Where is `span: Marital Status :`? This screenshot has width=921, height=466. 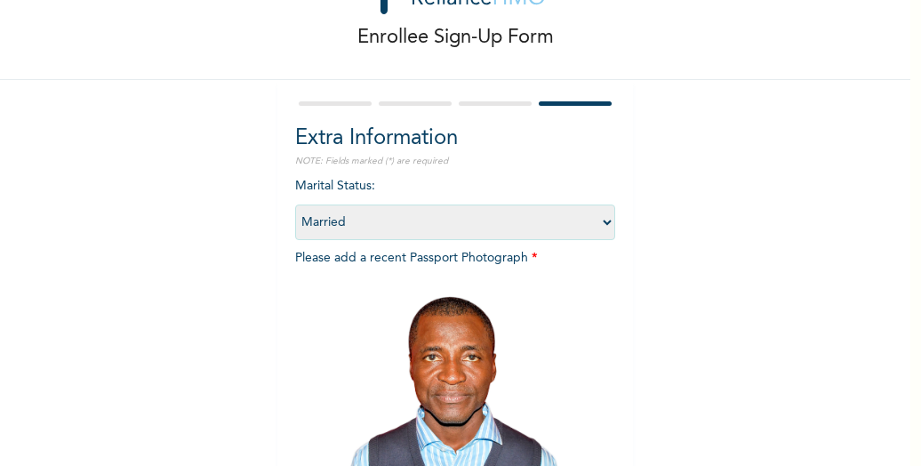 span: Marital Status : is located at coordinates (455, 204).